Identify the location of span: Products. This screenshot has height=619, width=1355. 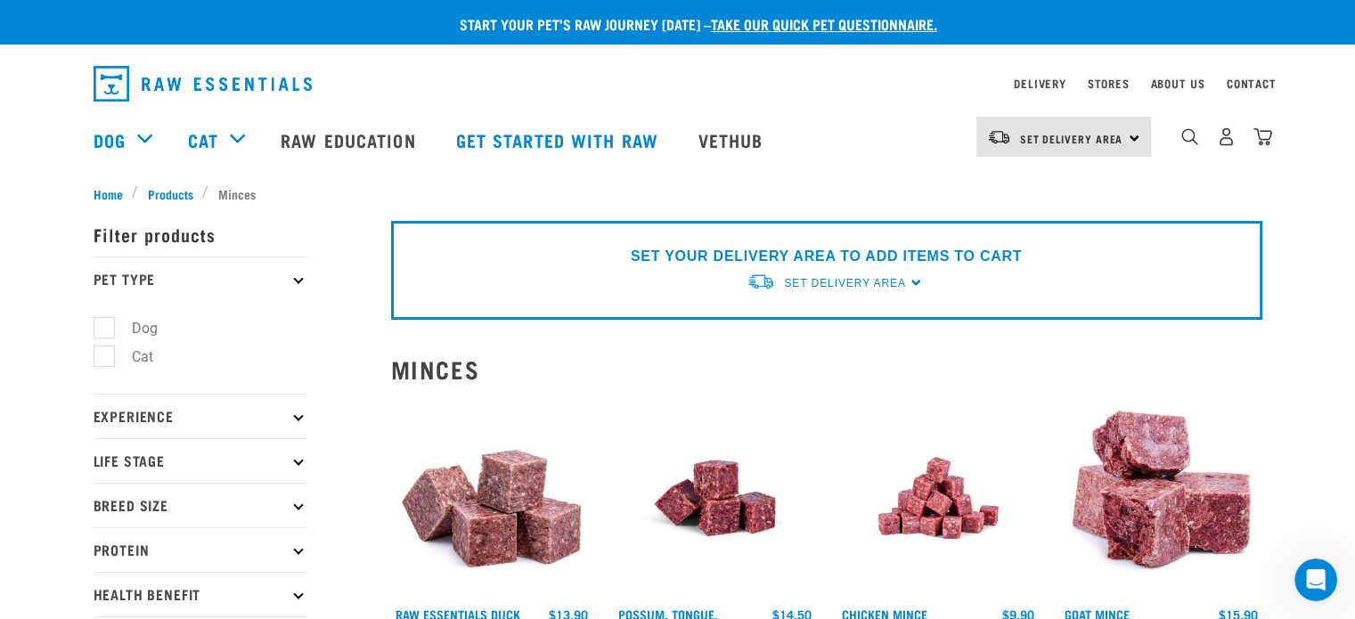
(170, 193).